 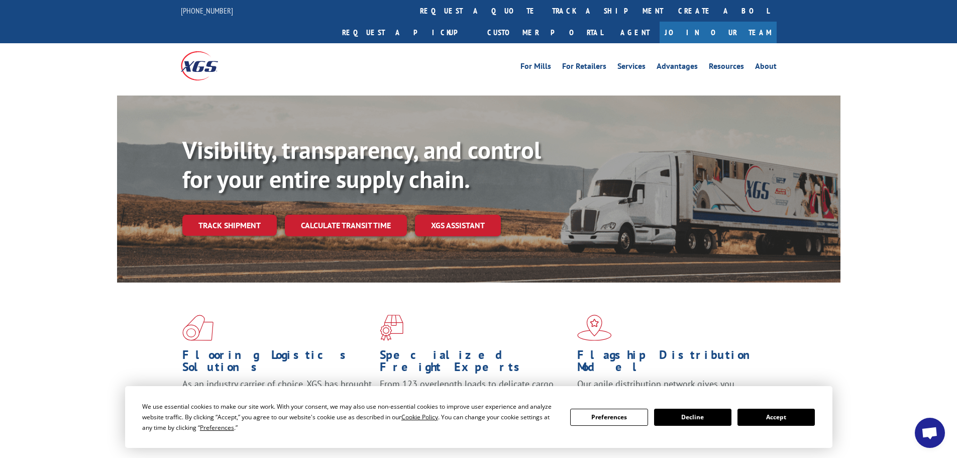 What do you see at coordinates (277, 363) in the screenshot?
I see `h1: Flooring Logistics Solutions` at bounding box center [277, 363].